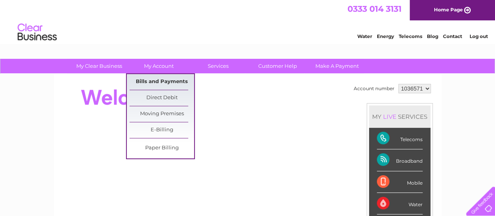 This screenshot has height=216, width=495. I want to click on div: Telecoms, so click(399, 138).